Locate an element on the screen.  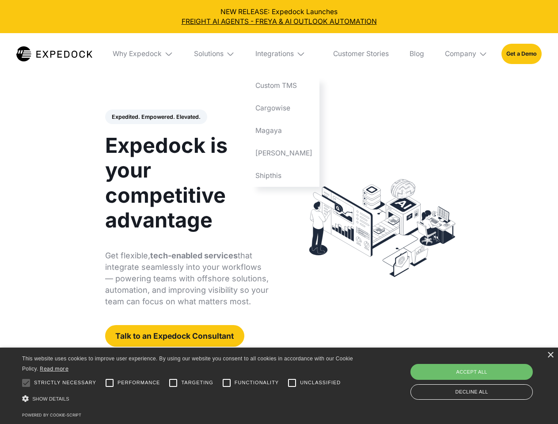
div: Chat Widget is located at coordinates (484, 377).